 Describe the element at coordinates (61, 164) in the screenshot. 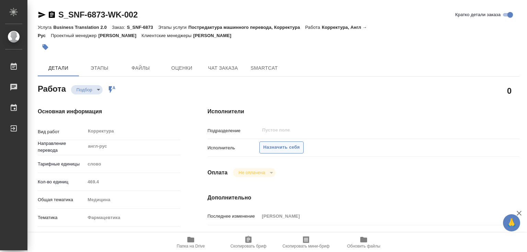

I see `p: Тарифные единицы` at that location.